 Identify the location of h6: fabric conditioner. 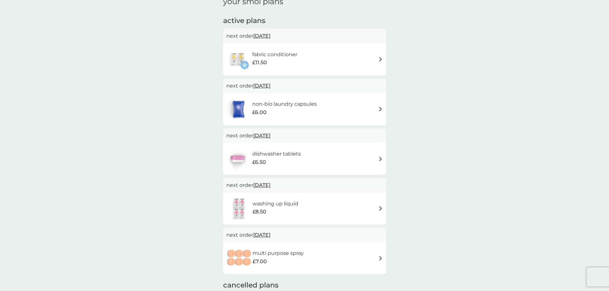
(275, 55).